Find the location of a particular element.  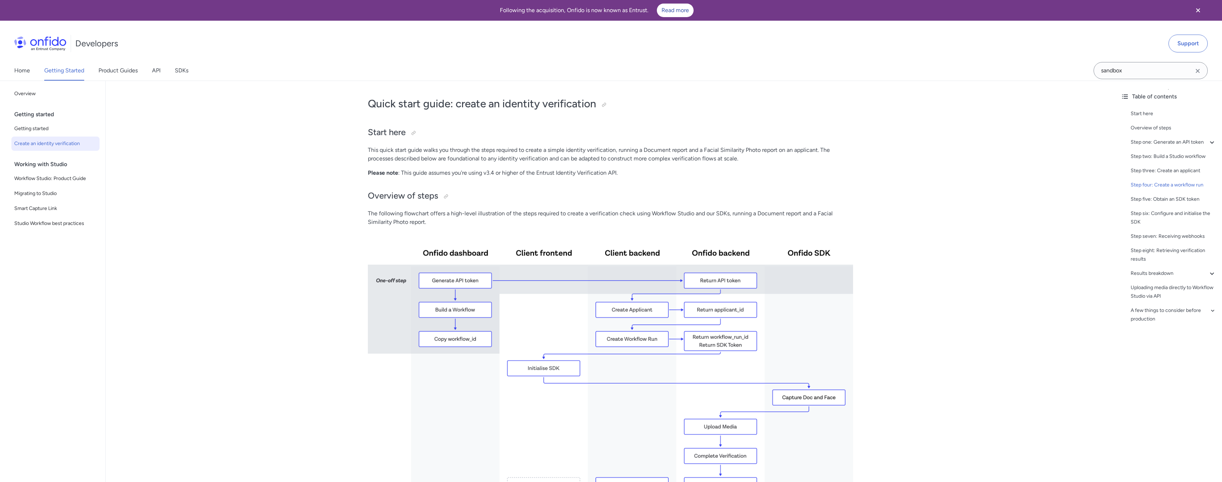

span: Workflow Studio: Product Guide is located at coordinates (55, 179).